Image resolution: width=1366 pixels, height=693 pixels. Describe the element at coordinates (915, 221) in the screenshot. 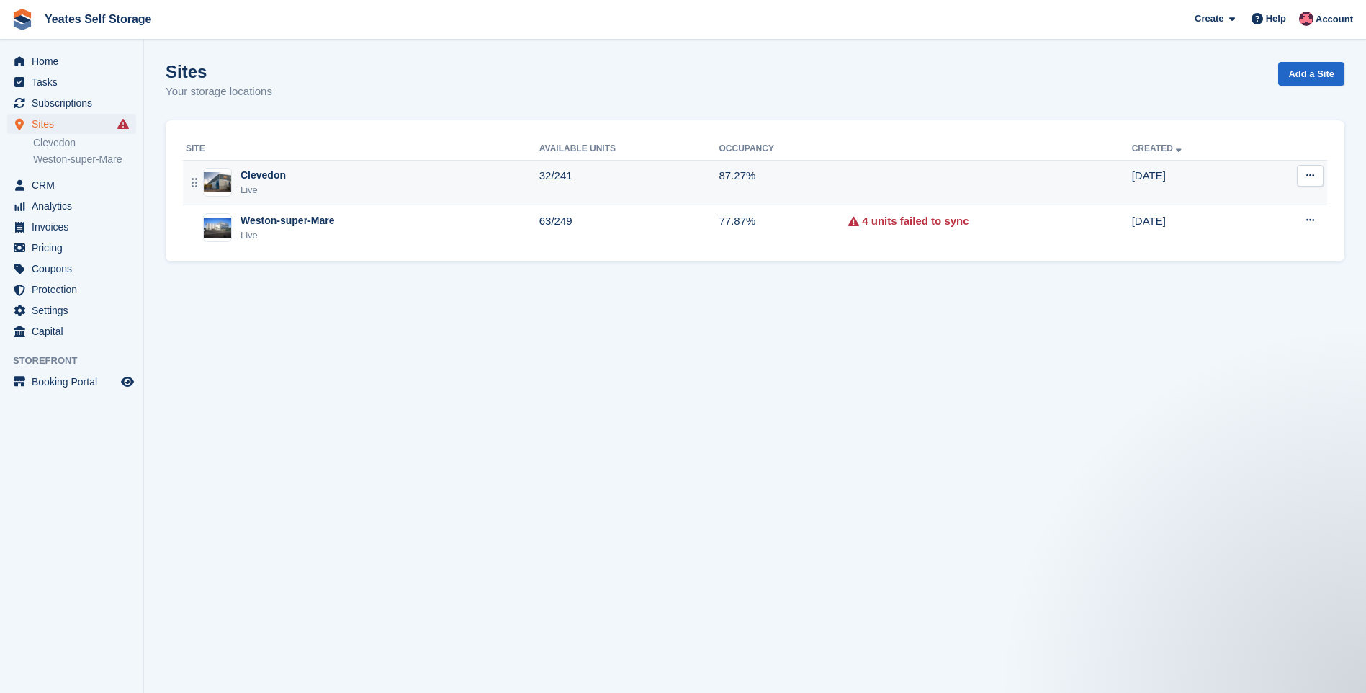

I see `a: 4 units failed to sync` at that location.